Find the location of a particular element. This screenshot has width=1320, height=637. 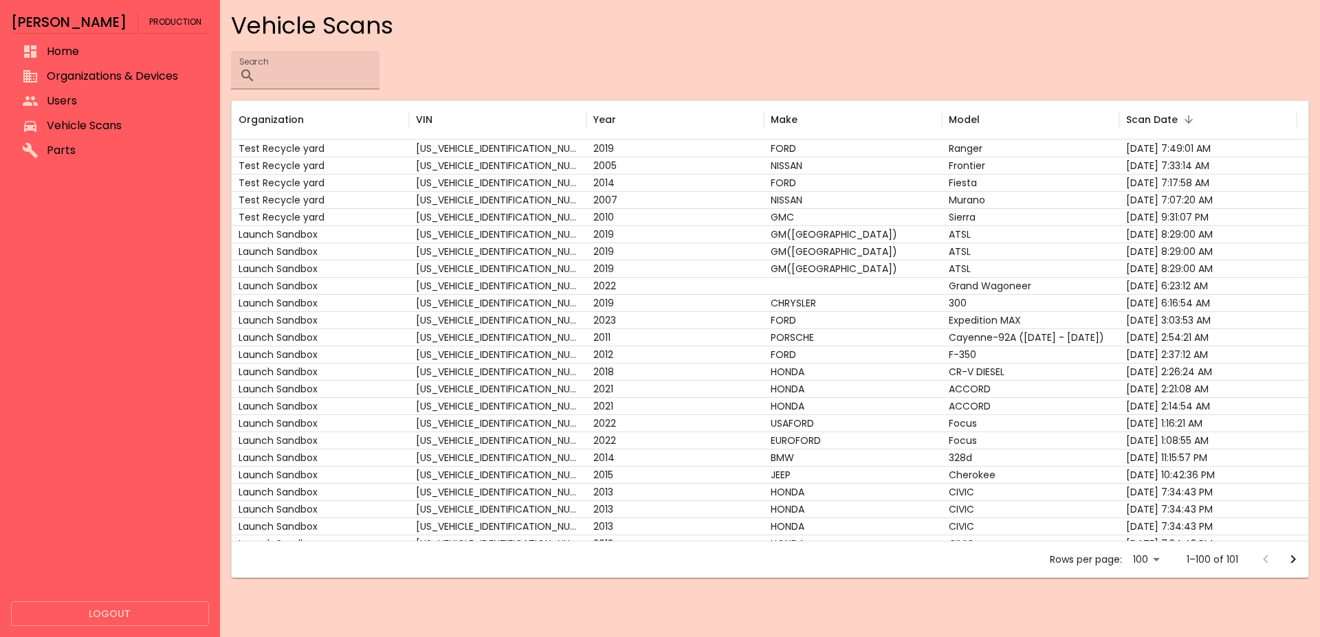

div: JN8AZ08W17W639809 is located at coordinates (498, 199).